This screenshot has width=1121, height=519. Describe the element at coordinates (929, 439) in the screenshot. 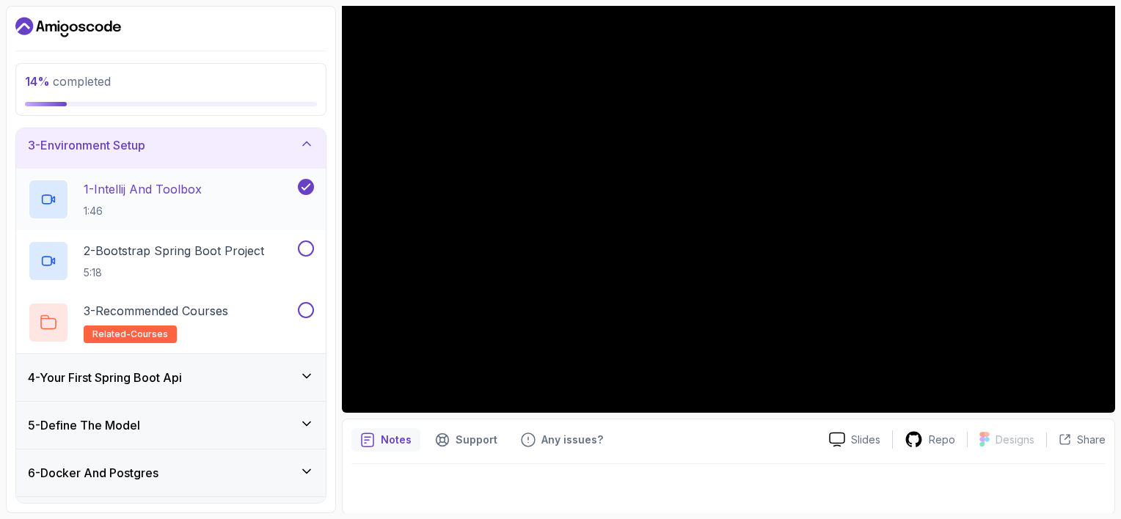

I see `a: Repo` at that location.